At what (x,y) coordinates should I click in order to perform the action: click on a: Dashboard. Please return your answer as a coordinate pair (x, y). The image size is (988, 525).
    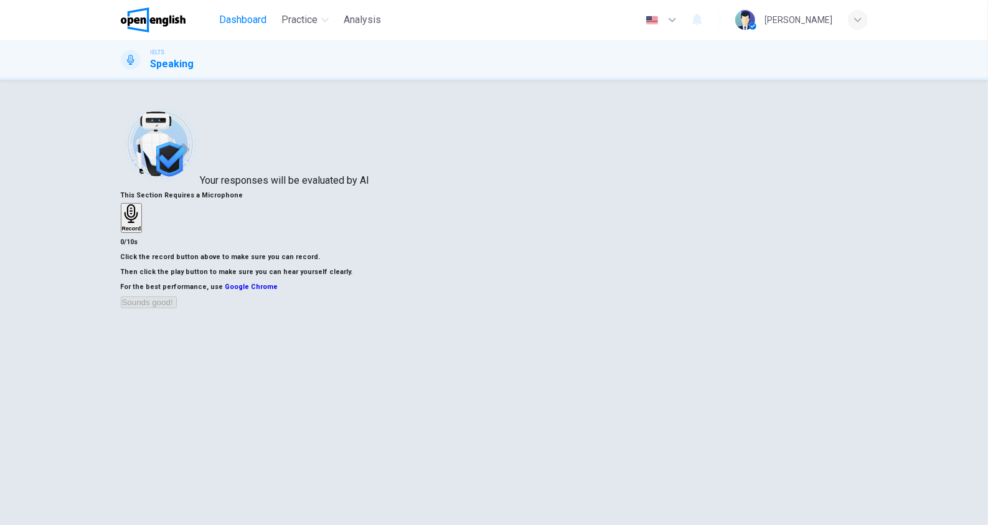
    Looking at the image, I should click on (243, 20).